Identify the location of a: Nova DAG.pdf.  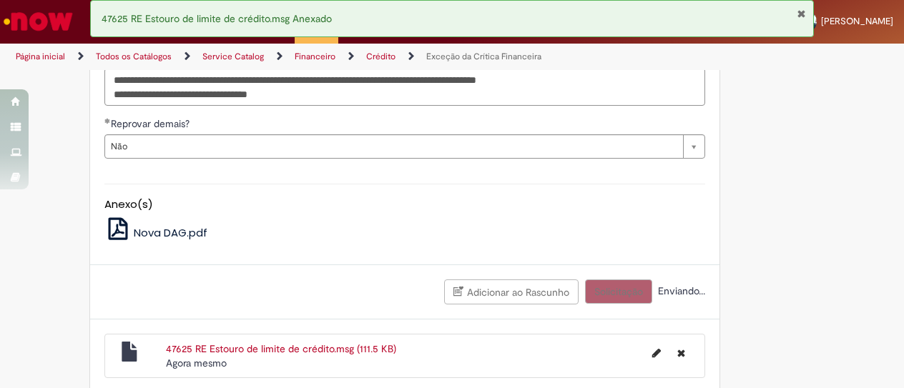
(156, 232).